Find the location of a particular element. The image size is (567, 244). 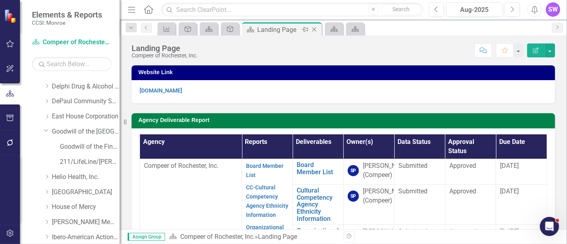

div: SW is located at coordinates (553, 10).